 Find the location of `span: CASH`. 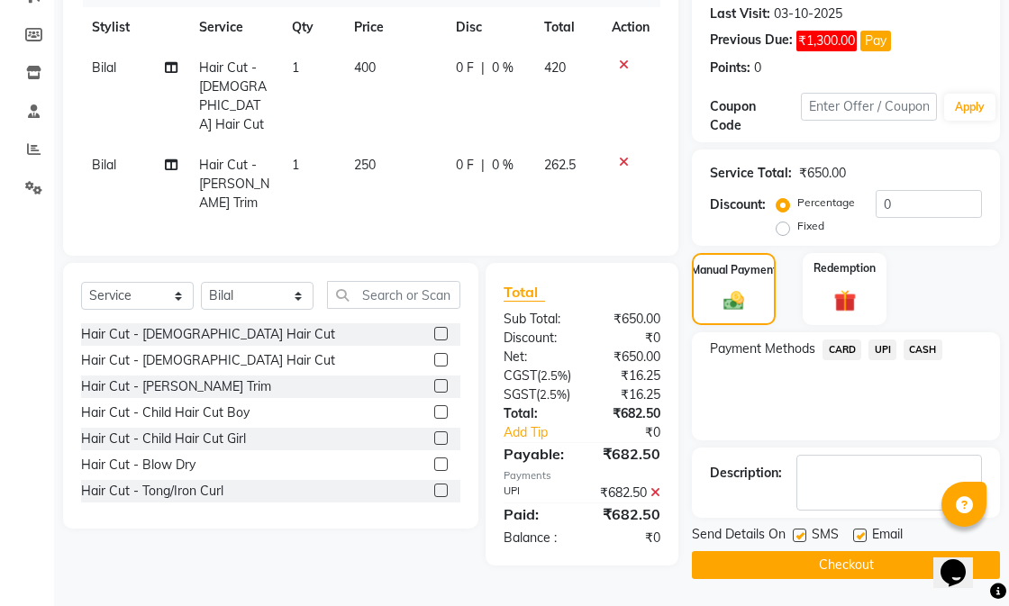

span: CASH is located at coordinates (922, 349).